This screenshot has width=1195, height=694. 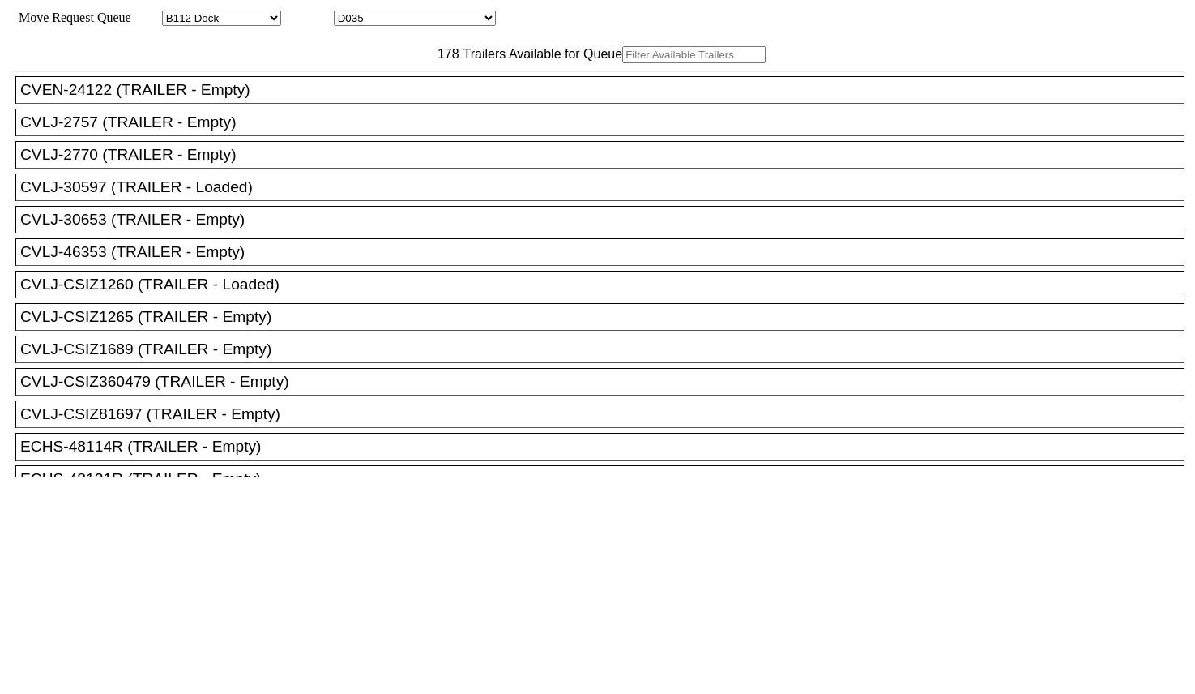 I want to click on div: CVLJ-CSIZ360479 (TRAILER - Empty), so click(x=607, y=382).